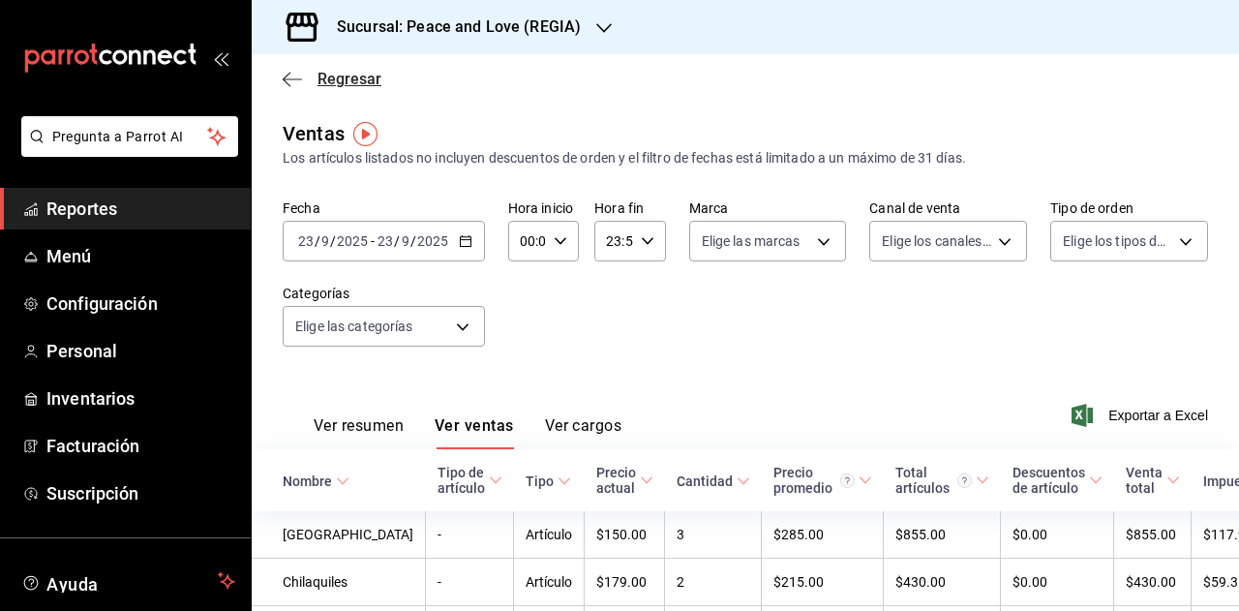 The height and width of the screenshot is (611, 1239). What do you see at coordinates (451, 27) in the screenshot?
I see `h3: Sucursal: Peace and Love (REGIA)` at bounding box center [451, 27].